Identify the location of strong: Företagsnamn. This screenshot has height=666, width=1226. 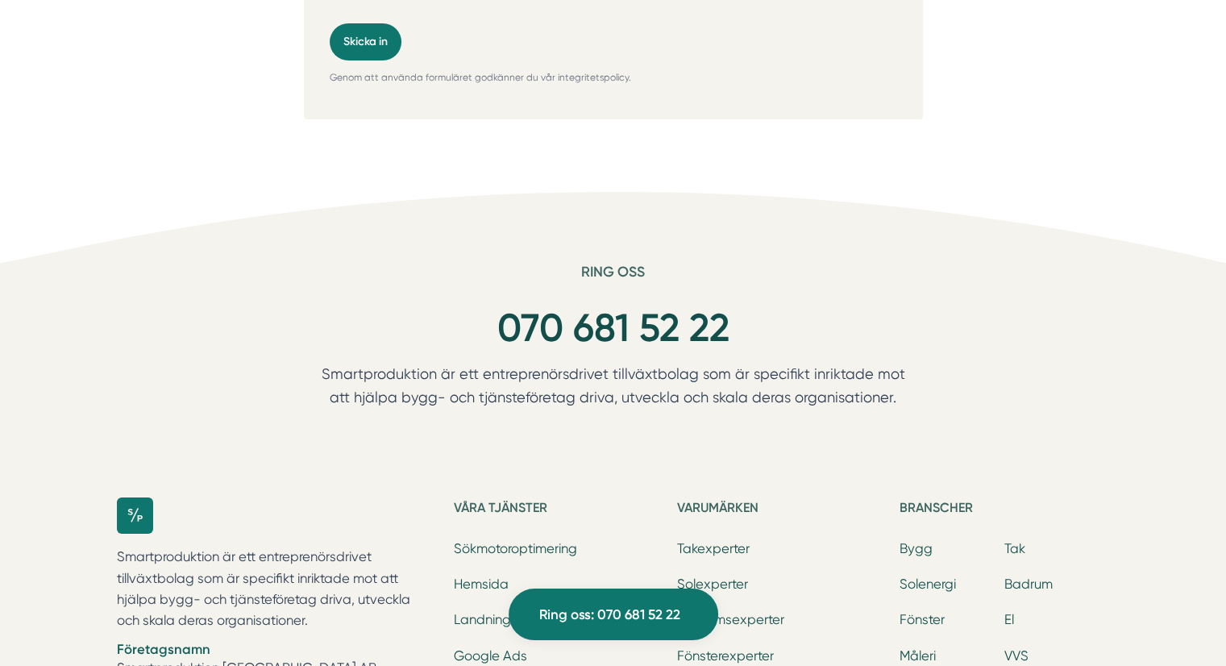
(164, 649).